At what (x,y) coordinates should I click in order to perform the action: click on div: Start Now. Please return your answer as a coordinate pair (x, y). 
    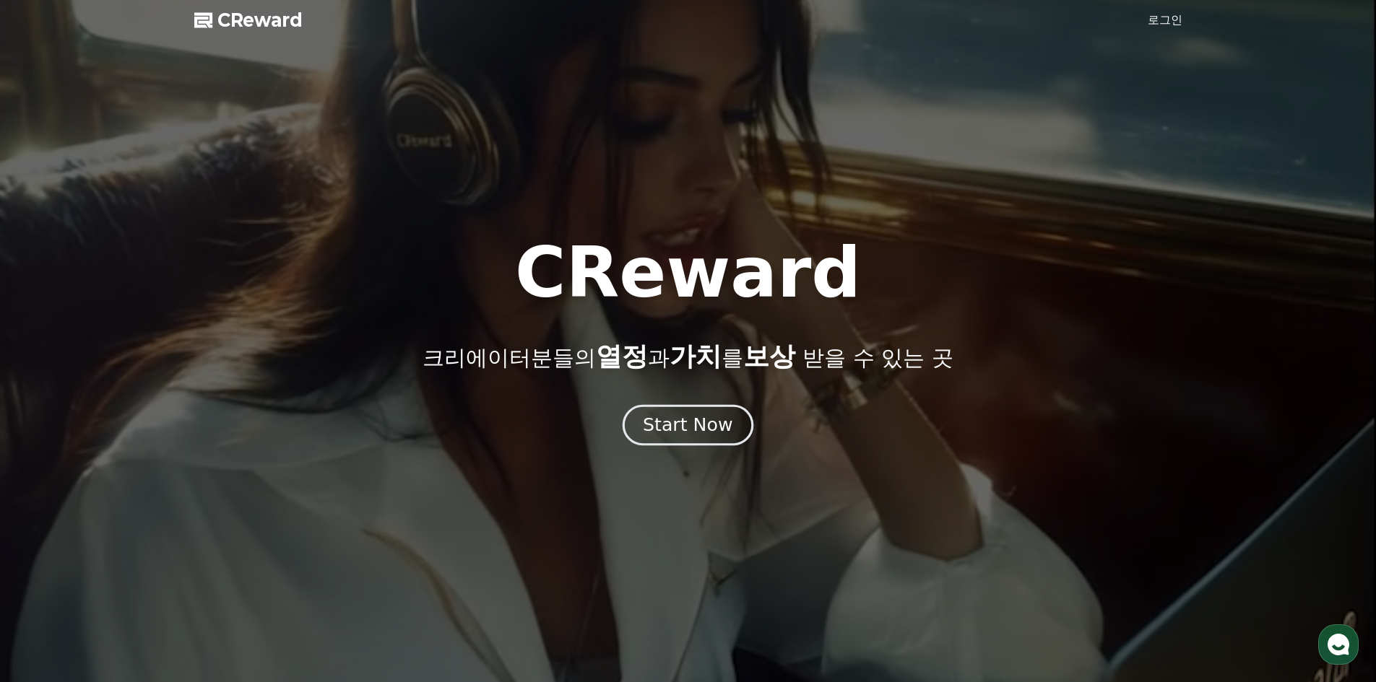
    Looking at the image, I should click on (687, 425).